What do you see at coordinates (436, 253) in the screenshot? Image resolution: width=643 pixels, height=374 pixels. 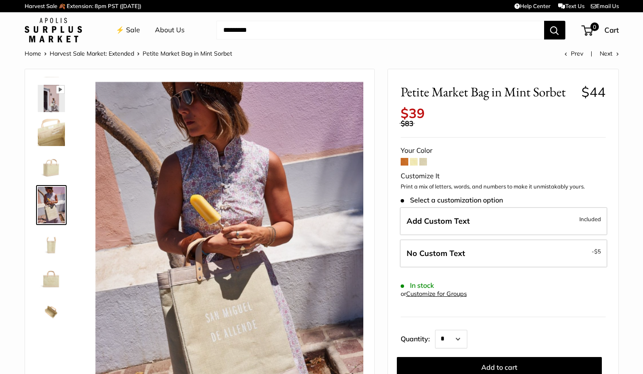 I see `span: No Custom Text` at bounding box center [436, 253].